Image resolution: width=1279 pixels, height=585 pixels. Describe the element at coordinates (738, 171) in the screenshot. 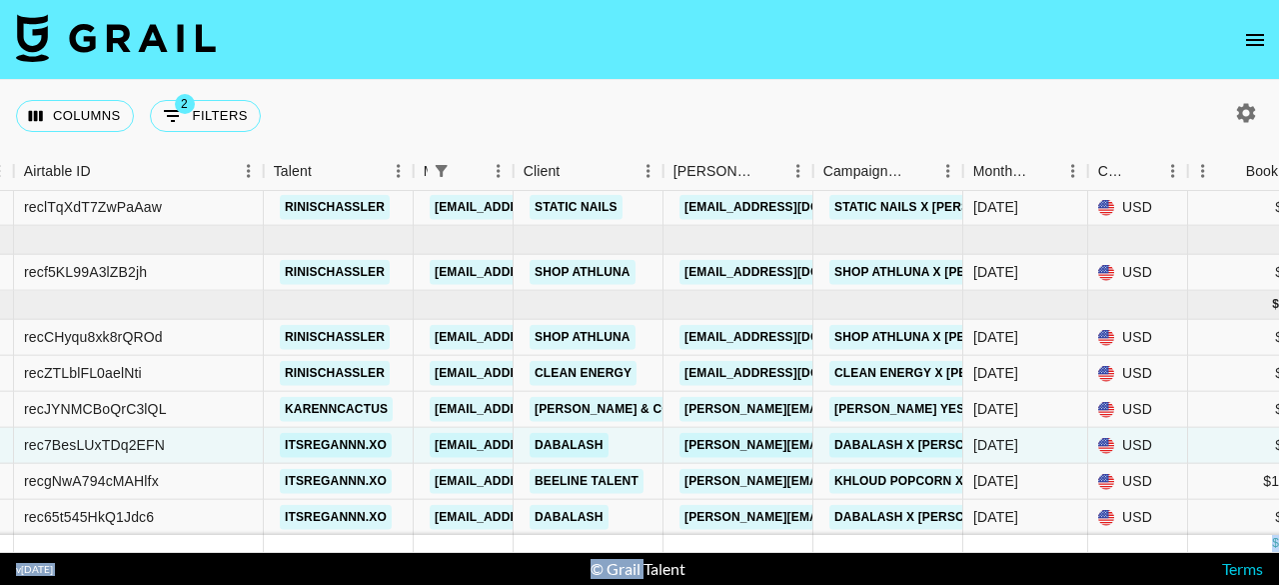

I see `div: Booker` at that location.